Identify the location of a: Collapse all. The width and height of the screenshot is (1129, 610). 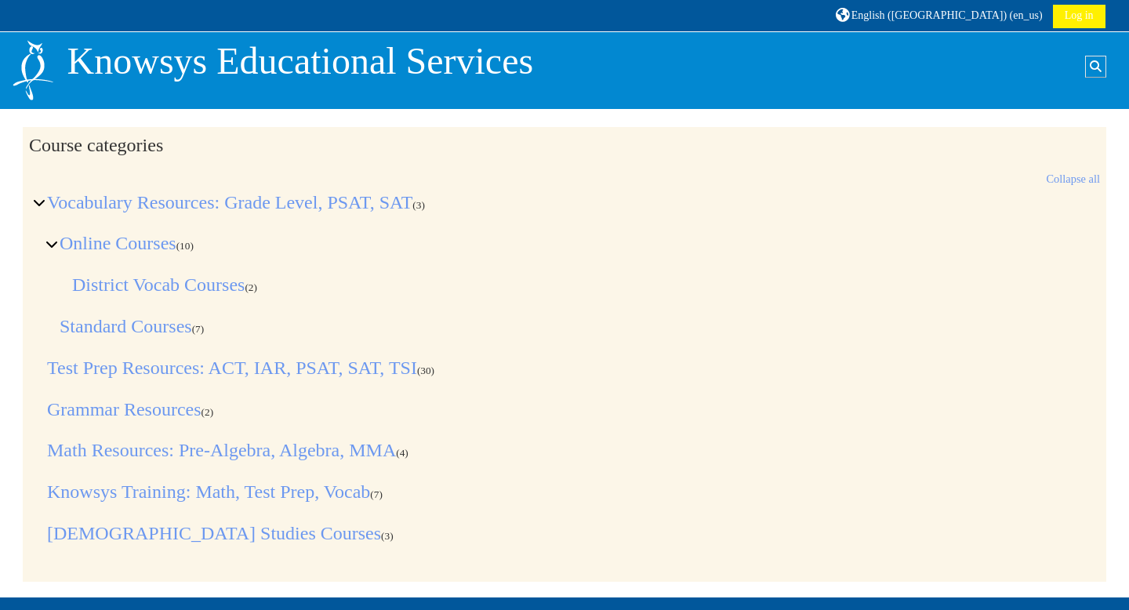
(1073, 179).